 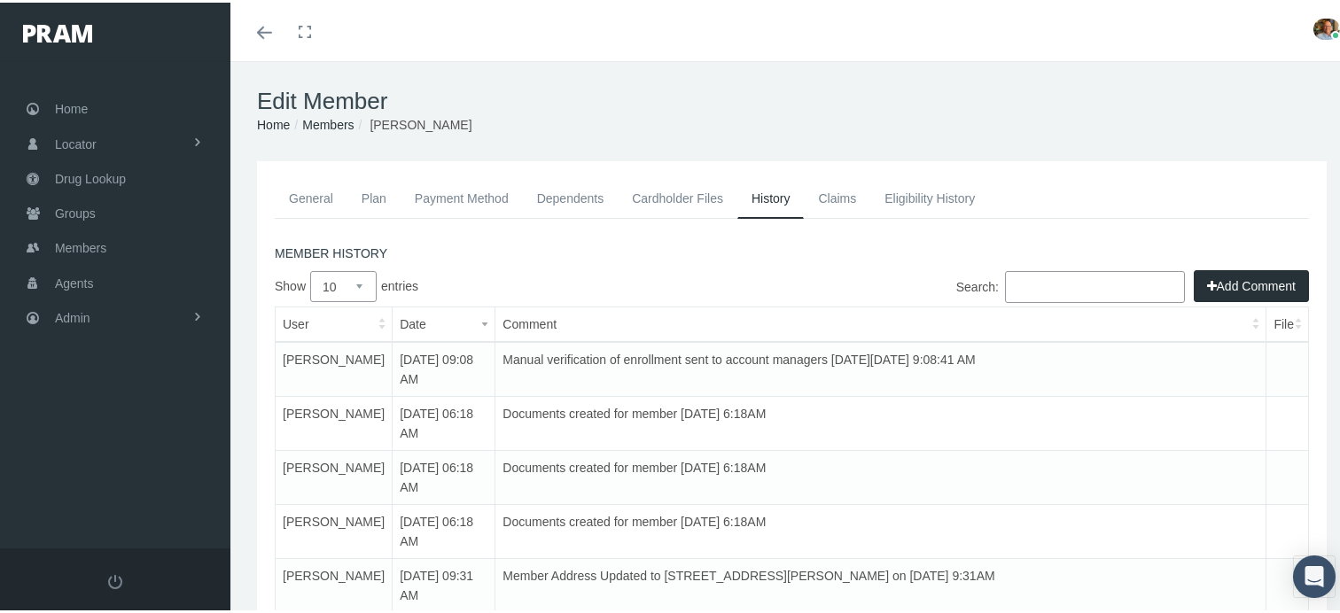 What do you see at coordinates (1094, 284) in the screenshot?
I see `input: Search:` at bounding box center [1094, 284].